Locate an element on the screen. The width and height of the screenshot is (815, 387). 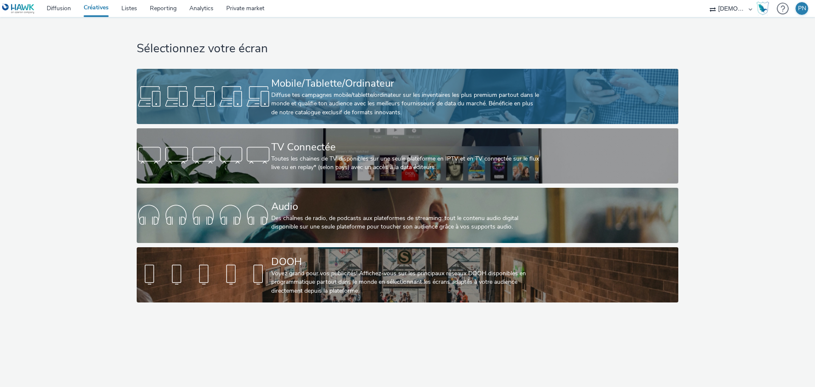
a: Hawk Academy is located at coordinates (765, 8).